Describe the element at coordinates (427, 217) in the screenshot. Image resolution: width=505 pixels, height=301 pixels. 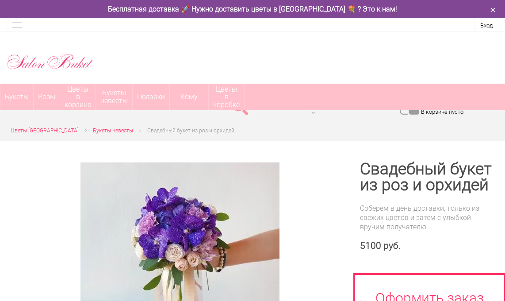
I see `div: Соберем в день доставки, только из свежих цветов и затем с улыбкой вручим получателю.` at that location.